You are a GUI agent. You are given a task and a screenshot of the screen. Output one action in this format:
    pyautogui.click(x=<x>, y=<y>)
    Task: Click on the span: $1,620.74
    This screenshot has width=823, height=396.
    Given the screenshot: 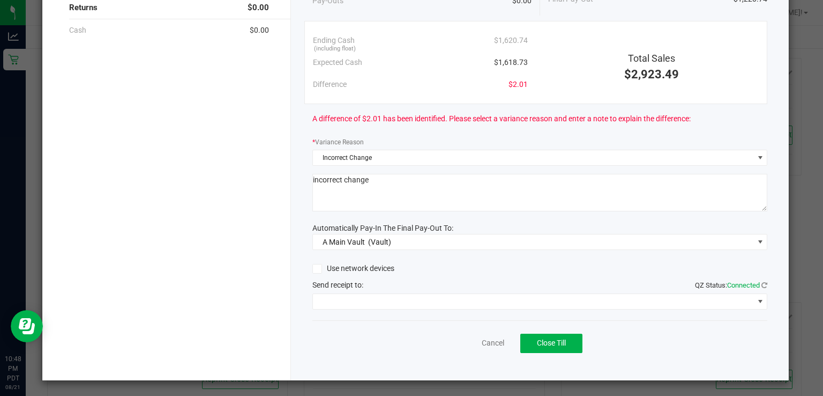 What is the action you would take?
    pyautogui.click(x=511, y=40)
    